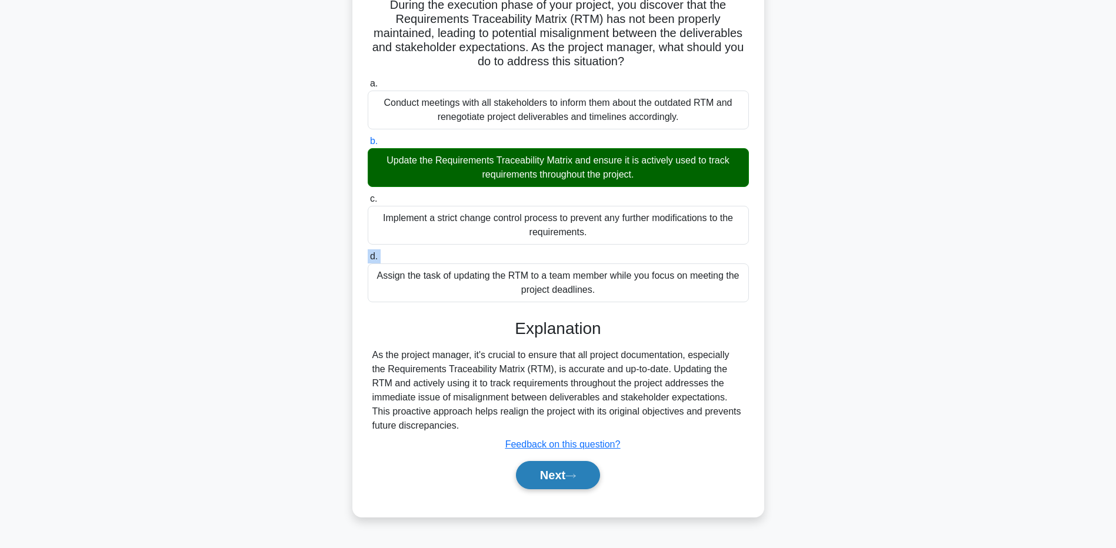 This screenshot has width=1116, height=548. What do you see at coordinates (558, 390) in the screenshot?
I see `div: As the project manager, it's crucial to ensure that all project documentation, especially the Req...` at bounding box center [558, 390].